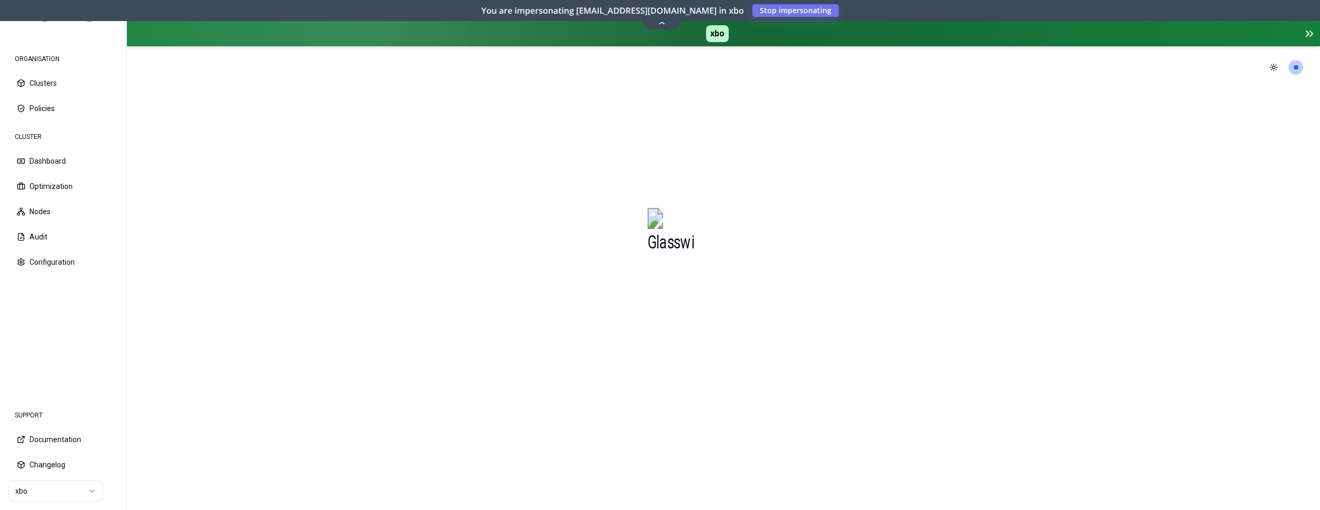 This screenshot has width=1320, height=510. What do you see at coordinates (63, 415) in the screenshot?
I see `div: SUPPORT` at bounding box center [63, 415].